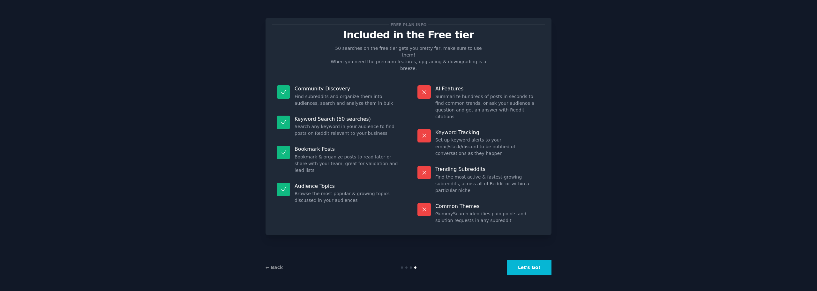 This screenshot has width=817, height=291. I want to click on dd: Find subreddits and organize them into audiences, search and analyze them in bulk, so click(347, 100).